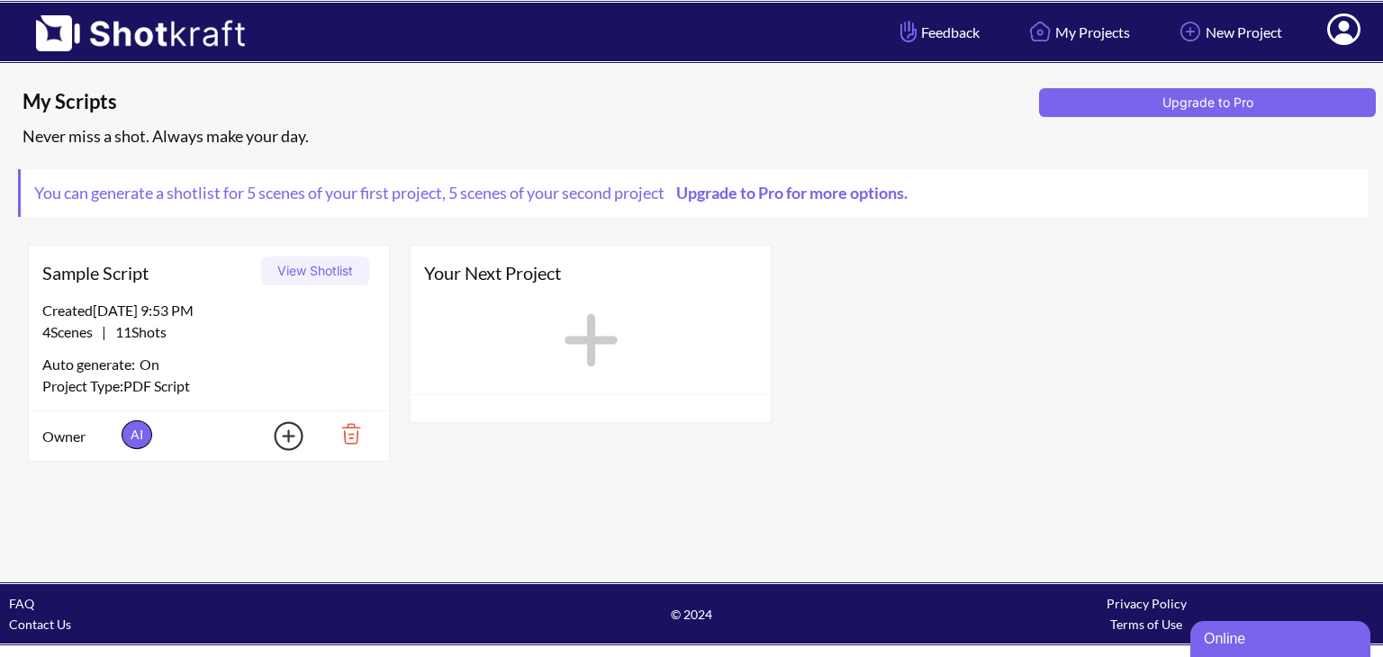 Image resolution: width=1383 pixels, height=657 pixels. What do you see at coordinates (937, 32) in the screenshot?
I see `span: Feedback` at bounding box center [937, 32].